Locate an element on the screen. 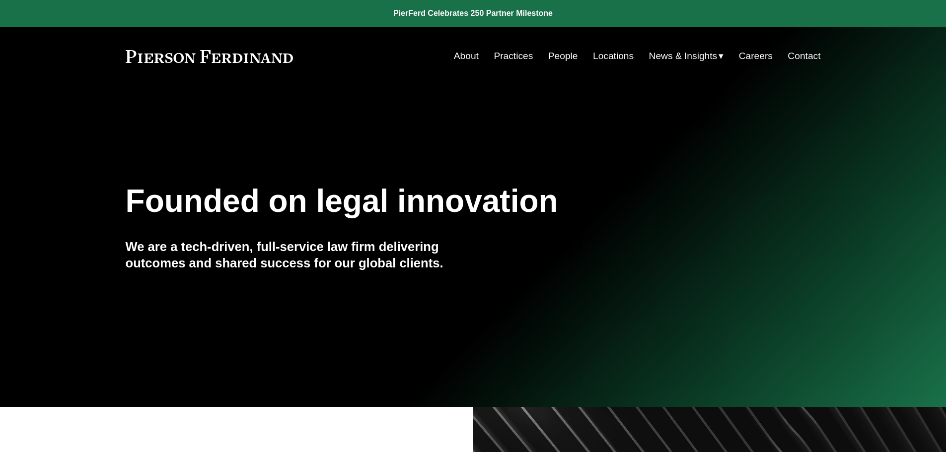  span: News & Insights is located at coordinates (683, 56).